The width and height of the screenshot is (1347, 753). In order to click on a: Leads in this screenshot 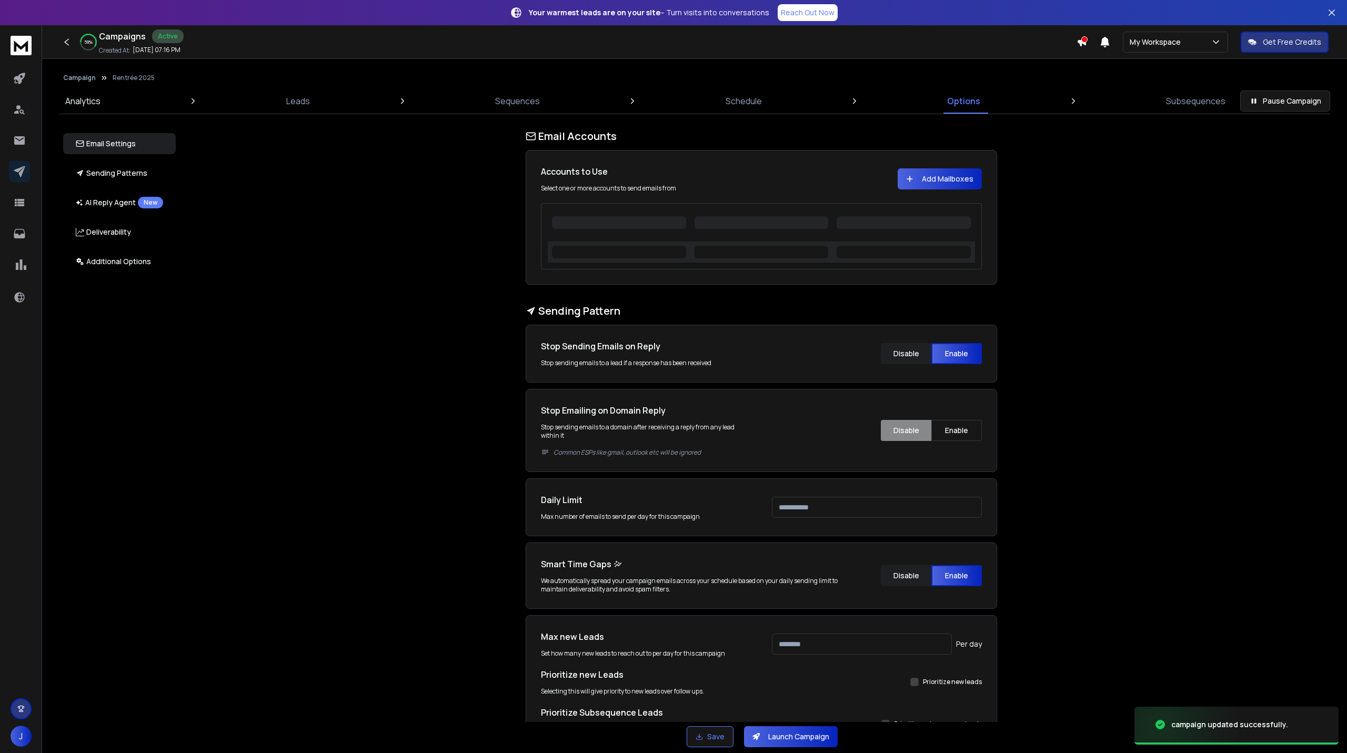, I will do `click(298, 101)`.